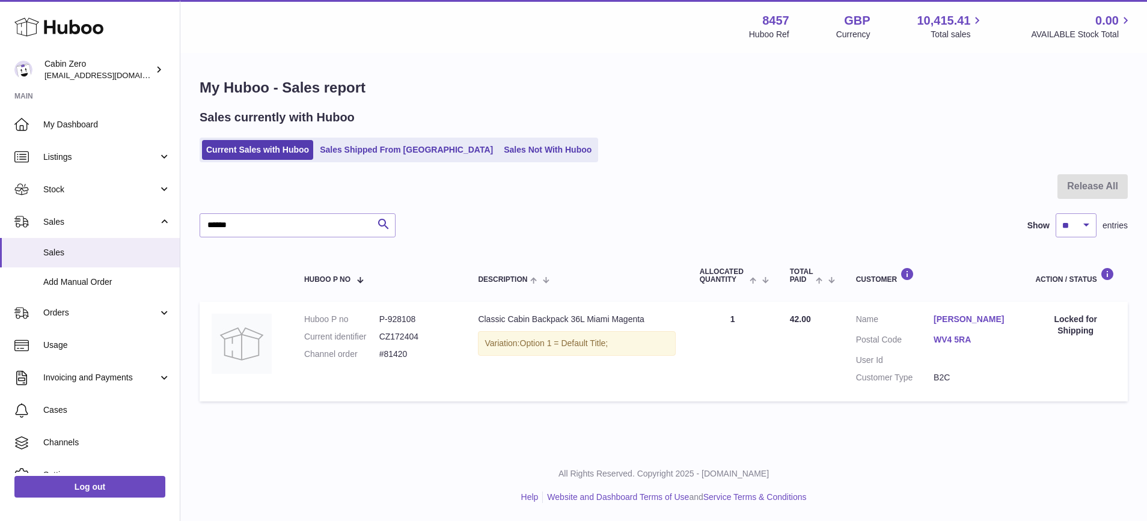 The height and width of the screenshot is (521, 1147). I want to click on dd: P-928108, so click(417, 319).